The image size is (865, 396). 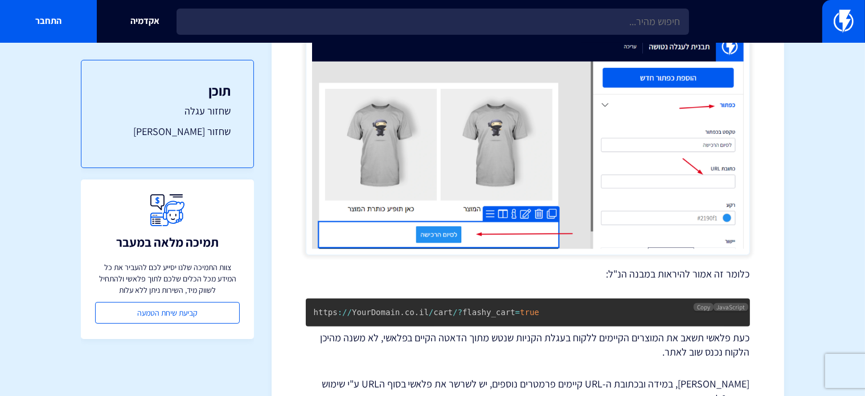 What do you see at coordinates (528, 345) in the screenshot?
I see `p: כעת פלאשי תשאב את המוצרים הקיימים ללקוח בעגלת הקניות שנטש מתוך הדאטה הקיים בפלאשי, לא משנה מהיכן ...` at bounding box center [528, 345].